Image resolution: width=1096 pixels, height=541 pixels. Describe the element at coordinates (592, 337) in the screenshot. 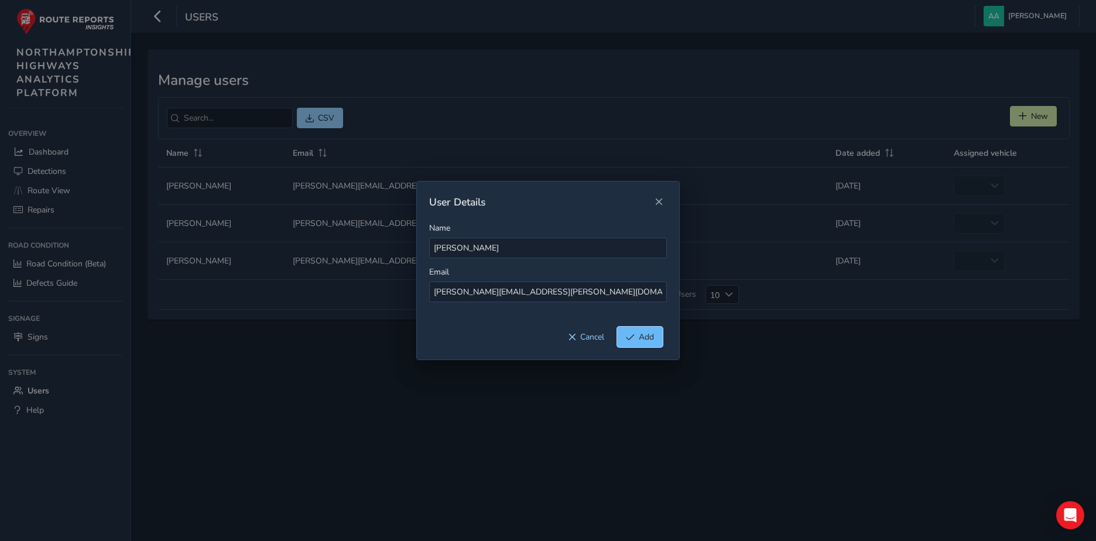

I see `span: Cancel` at that location.